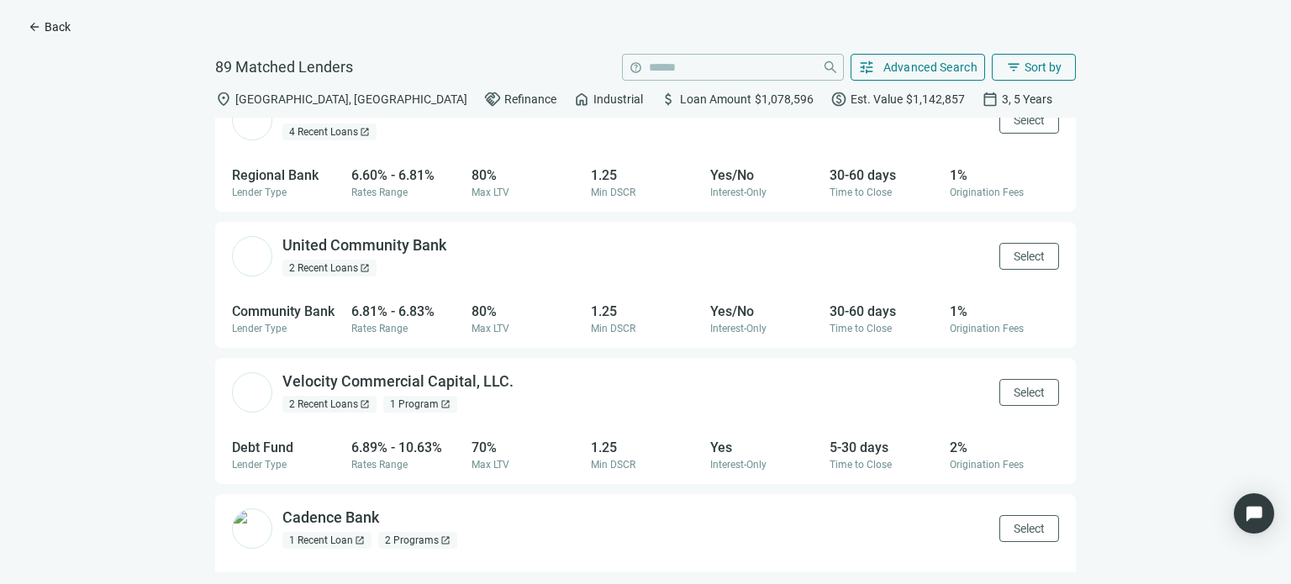 This screenshot has width=1291, height=584. Describe the element at coordinates (34, 27) in the screenshot. I see `span: arrow_back` at that location.